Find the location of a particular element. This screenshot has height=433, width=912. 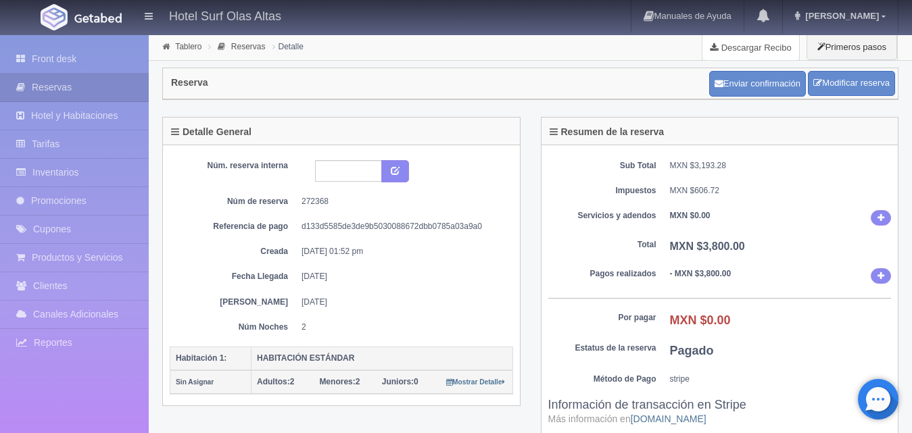

dt: Referencia de pago is located at coordinates (234, 226).